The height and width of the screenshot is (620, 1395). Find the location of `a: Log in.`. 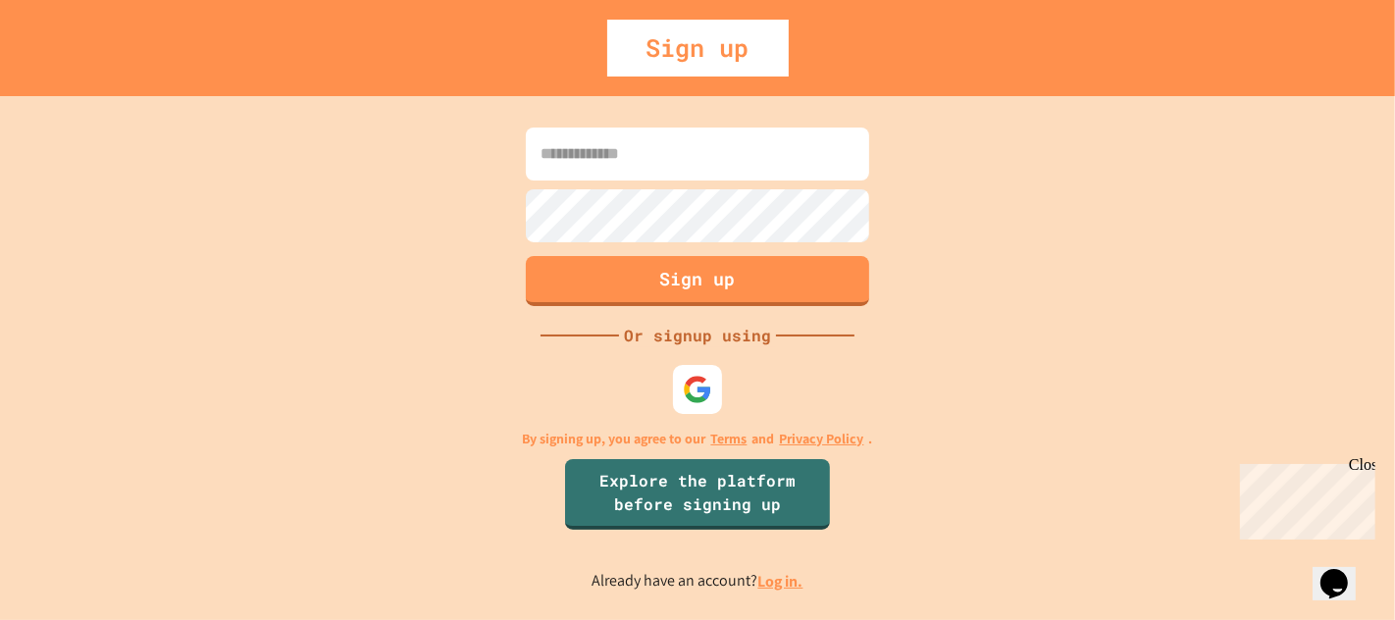

a: Log in. is located at coordinates (781, 581).